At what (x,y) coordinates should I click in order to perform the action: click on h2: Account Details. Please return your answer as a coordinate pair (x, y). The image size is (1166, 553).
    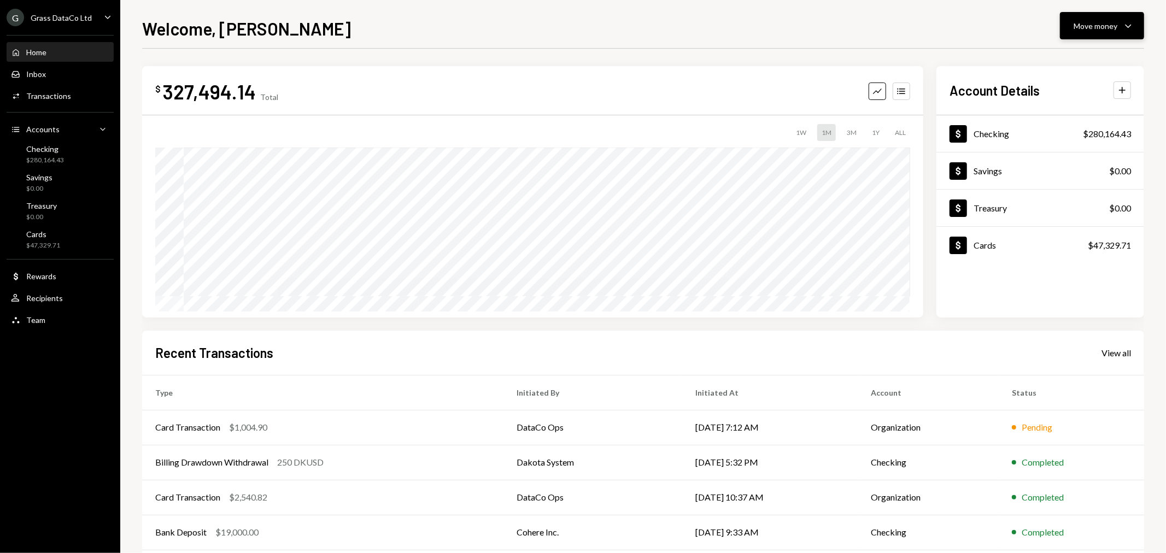
    Looking at the image, I should click on (994, 90).